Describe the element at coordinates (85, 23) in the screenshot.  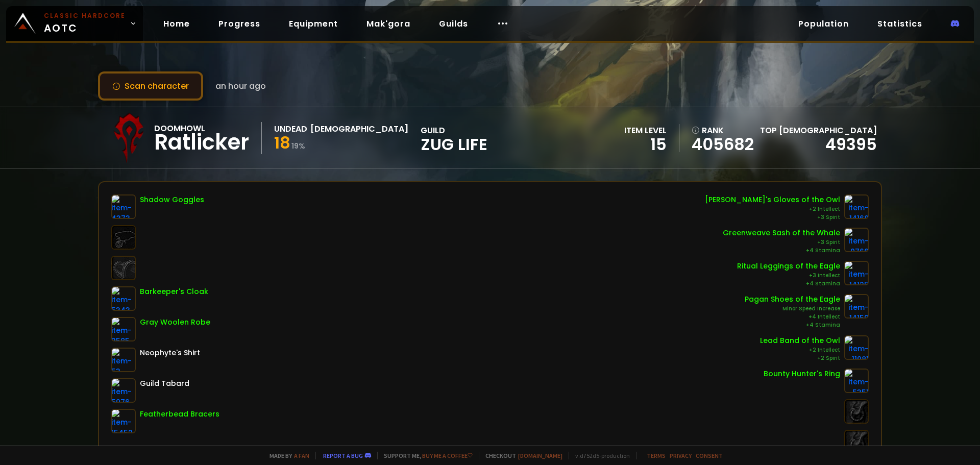
I see `span: AOTC` at that location.